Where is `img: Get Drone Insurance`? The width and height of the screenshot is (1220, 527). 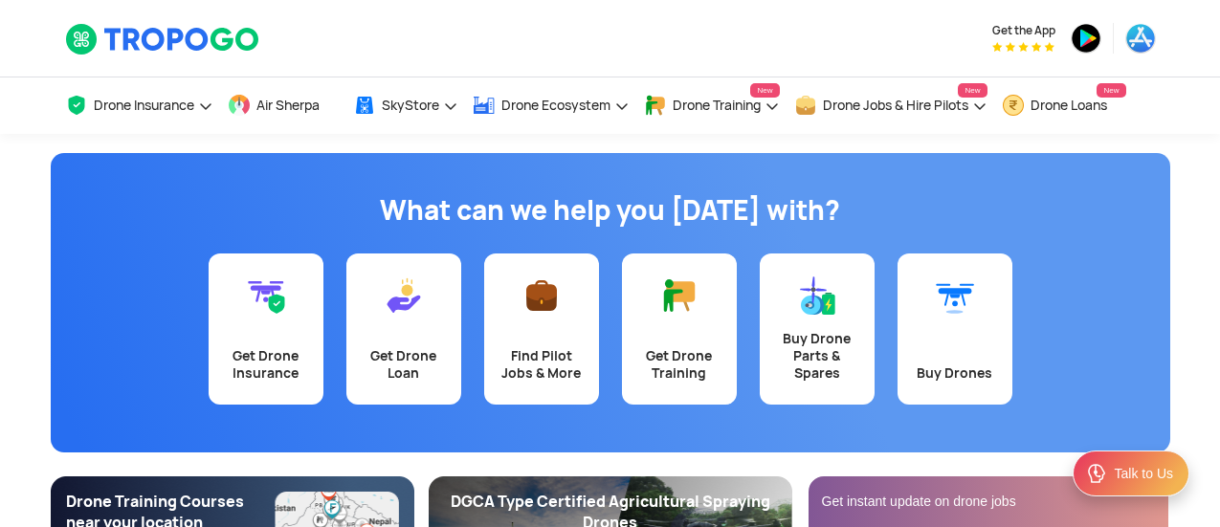
img: Get Drone Insurance is located at coordinates (266, 296).